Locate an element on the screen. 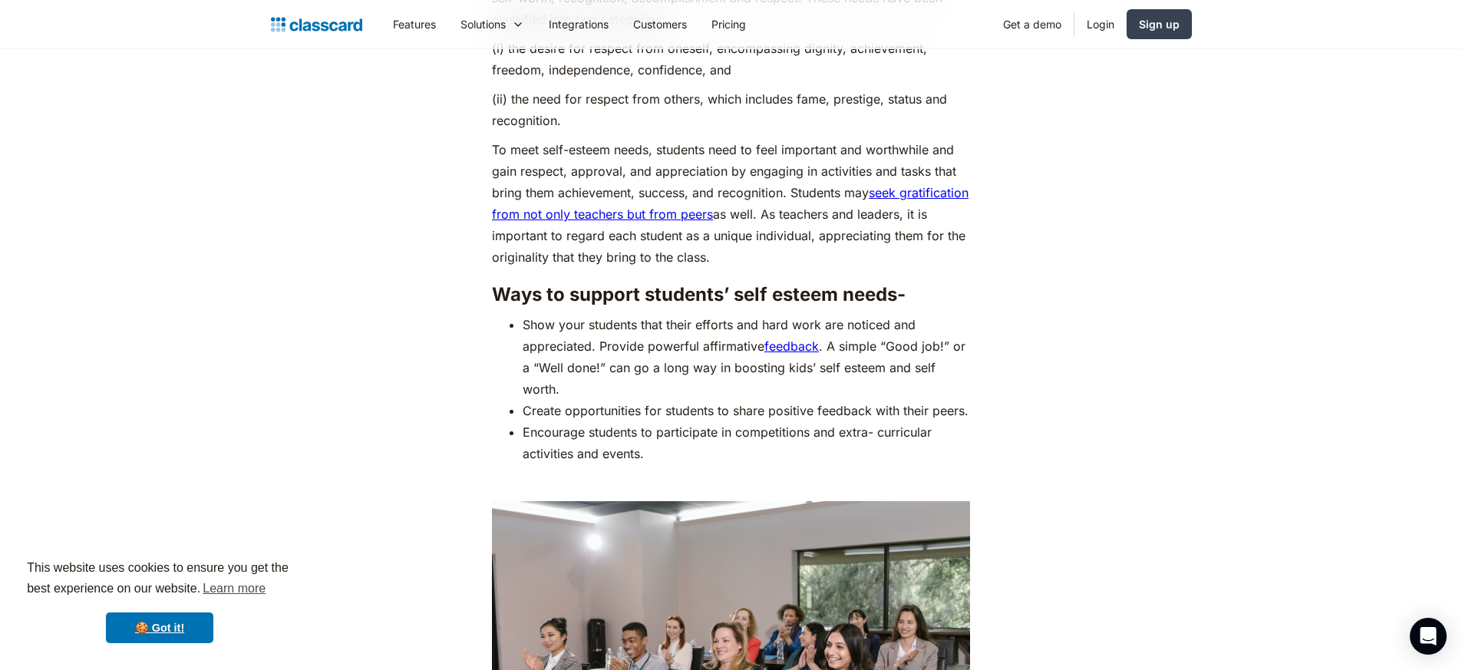 The height and width of the screenshot is (670, 1462). div: Sign up is located at coordinates (1159, 24).